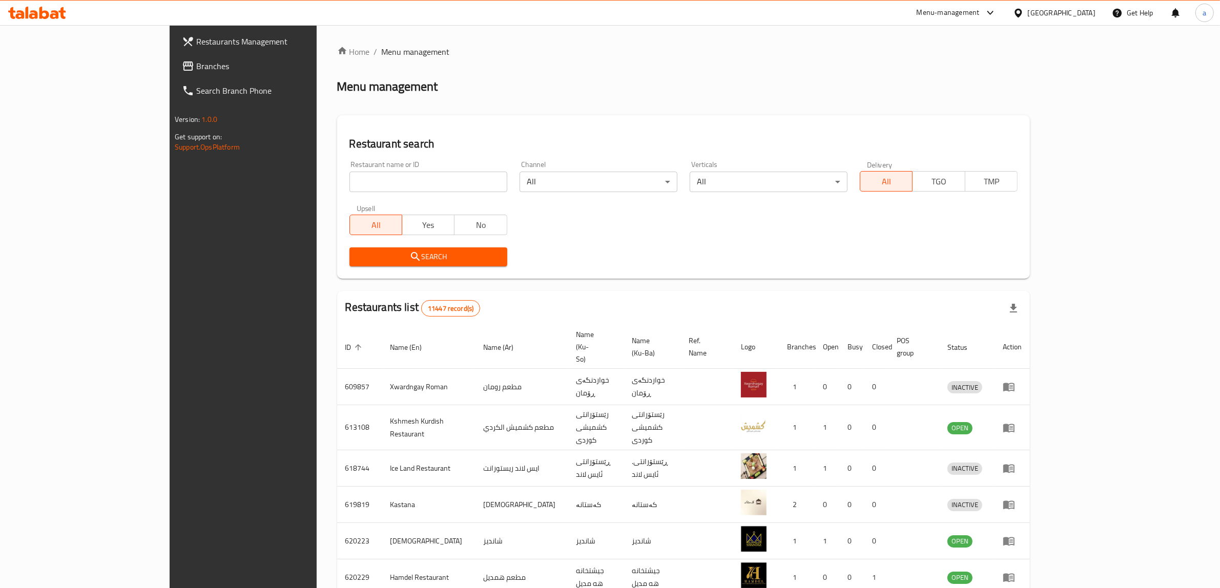 Image resolution: width=1220 pixels, height=588 pixels. Describe the element at coordinates (450, 308) in the screenshot. I see `div: Total records count` at that location.